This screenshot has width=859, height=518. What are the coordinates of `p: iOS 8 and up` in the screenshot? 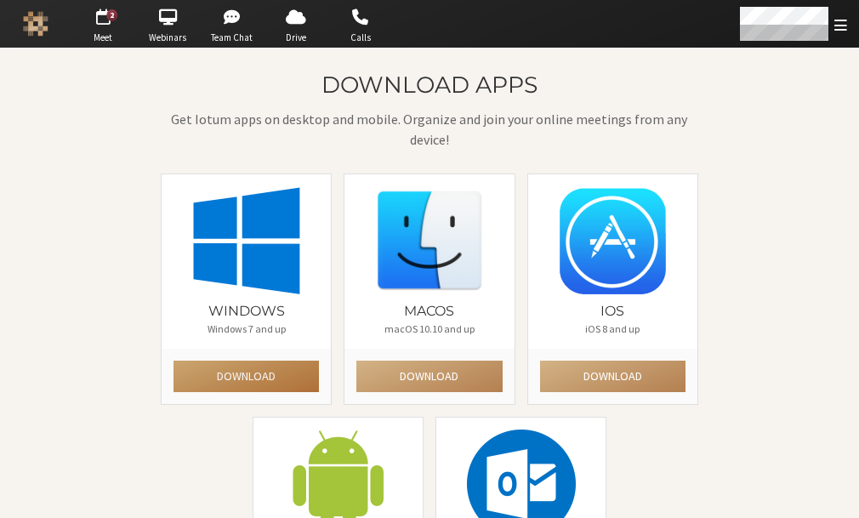 It's located at (612, 329).